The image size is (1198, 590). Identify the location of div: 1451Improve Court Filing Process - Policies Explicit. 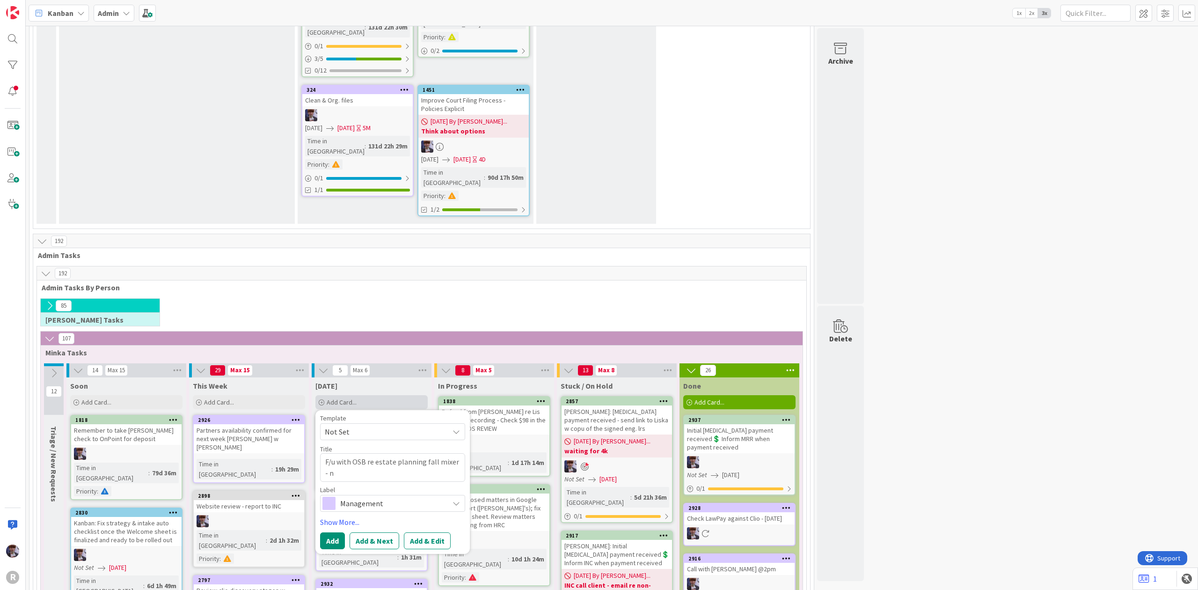
(474, 100).